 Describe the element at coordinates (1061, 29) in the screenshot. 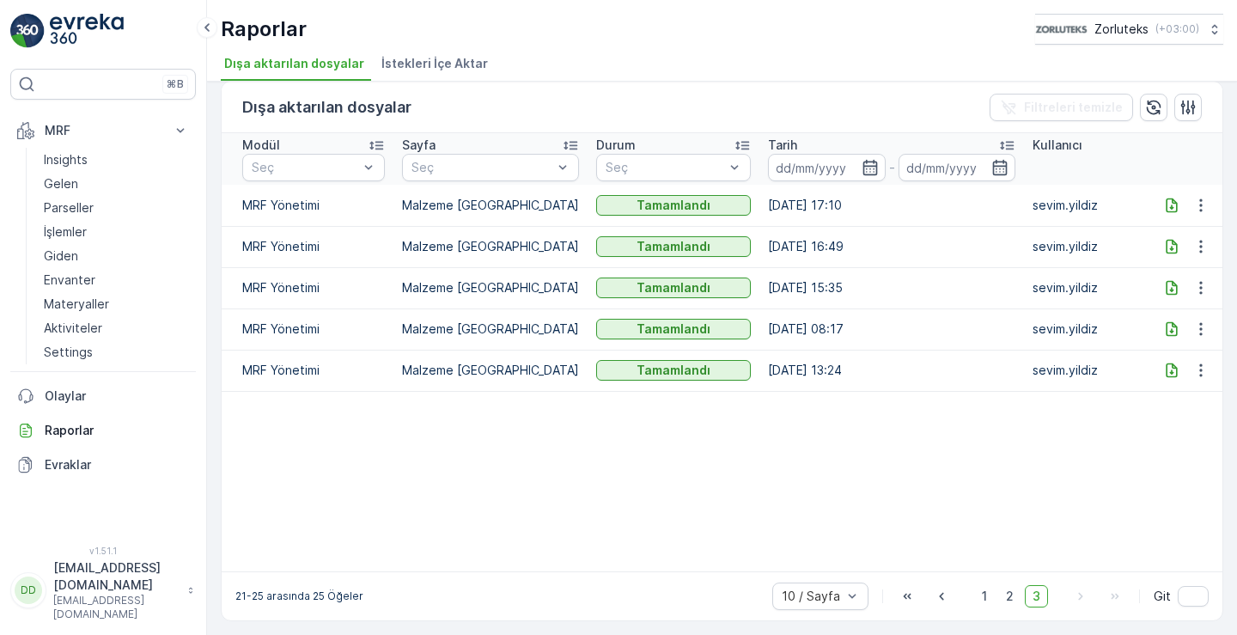

I see `img: 6-1-9-3_wQBzyll.png` at that location.